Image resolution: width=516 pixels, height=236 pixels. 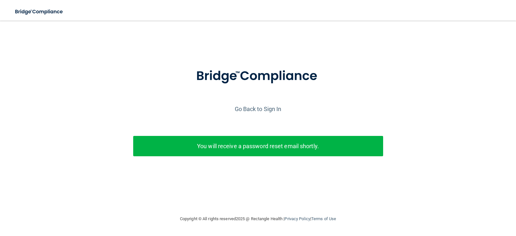 I want to click on a: Go Back to Sign In, so click(x=258, y=109).